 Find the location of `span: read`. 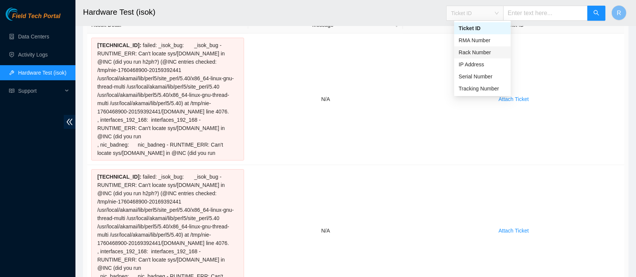

span: read is located at coordinates (12, 91).